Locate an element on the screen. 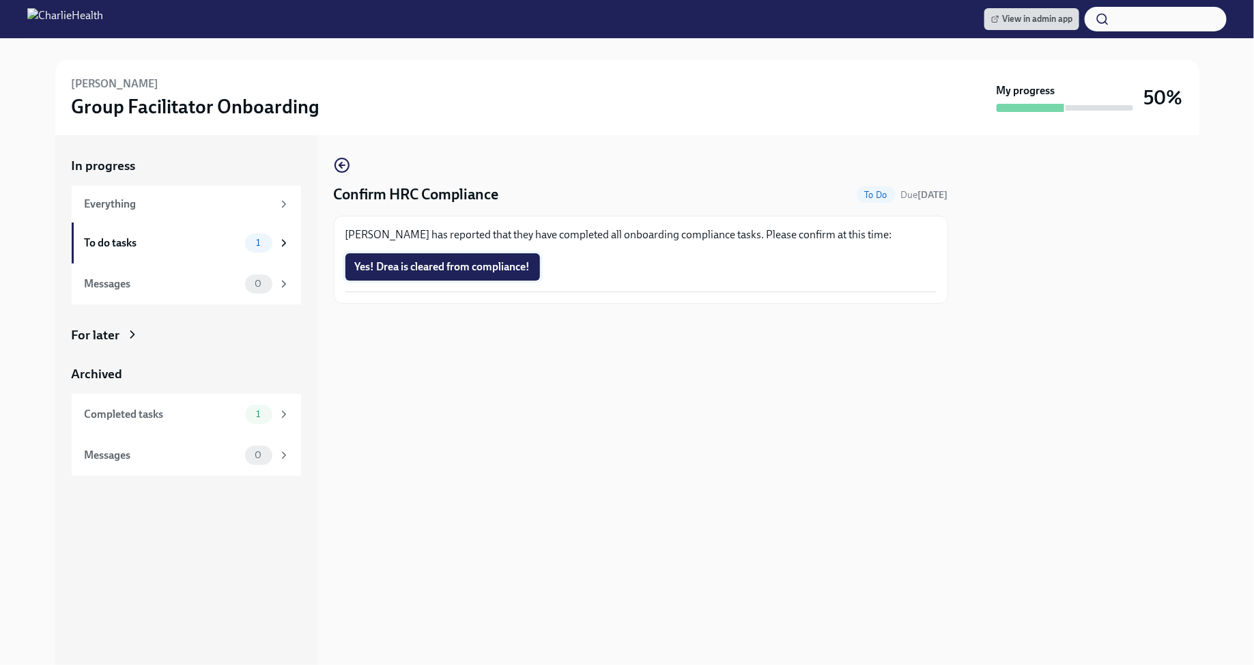 This screenshot has height=665, width=1254. h3: 50% is located at coordinates (1163, 98).